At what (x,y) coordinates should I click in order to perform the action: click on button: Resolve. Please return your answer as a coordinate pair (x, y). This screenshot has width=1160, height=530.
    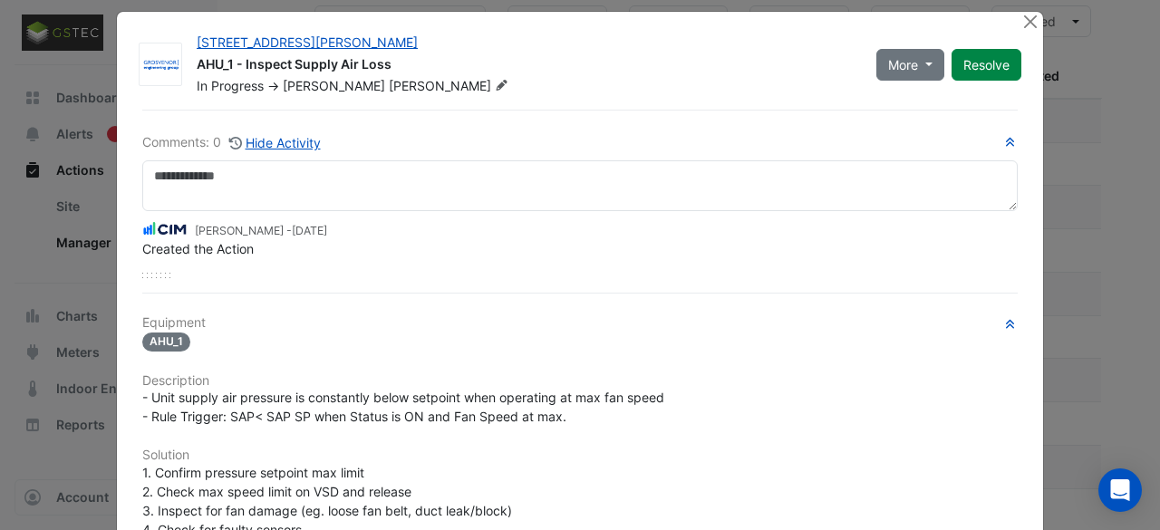
    Looking at the image, I should click on (986, 64).